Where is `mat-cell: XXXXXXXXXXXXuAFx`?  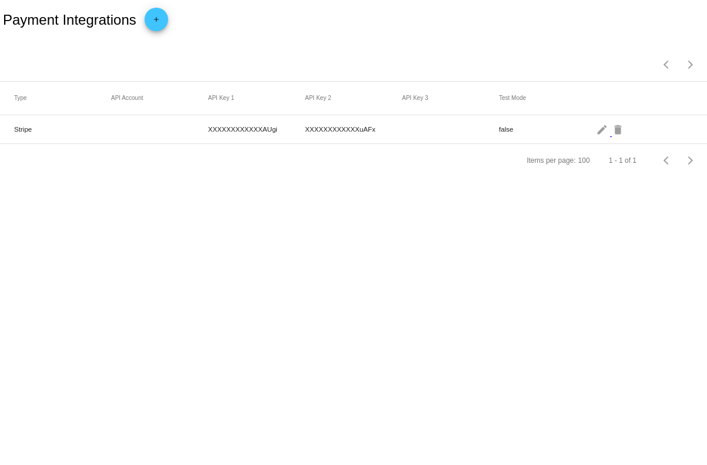 mat-cell: XXXXXXXXXXXXuAFx is located at coordinates (353, 129).